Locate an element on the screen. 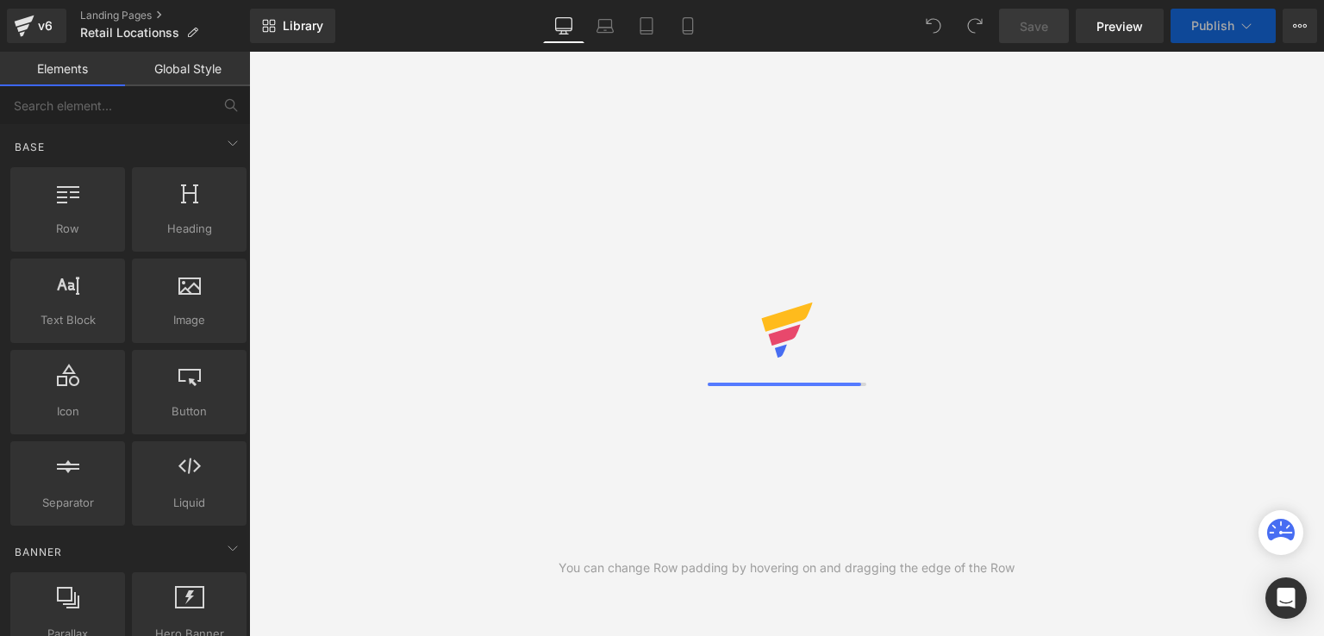 The width and height of the screenshot is (1324, 636). a: Desktop is located at coordinates (564, 26).